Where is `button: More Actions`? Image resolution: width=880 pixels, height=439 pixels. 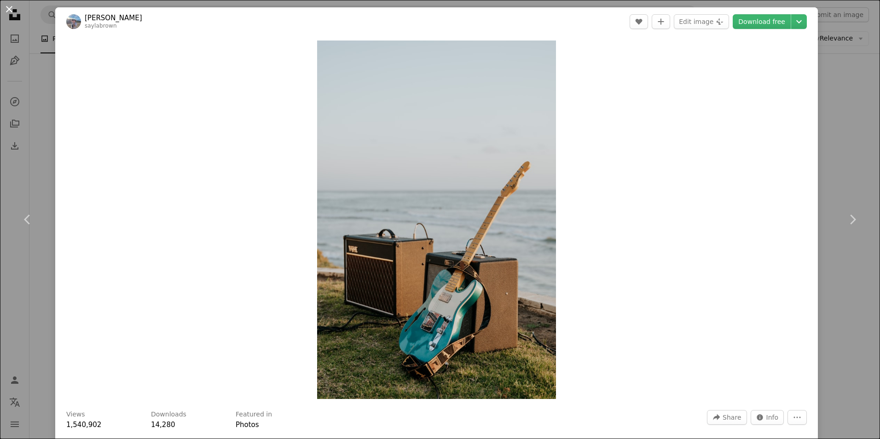 button: More Actions is located at coordinates (797, 418).